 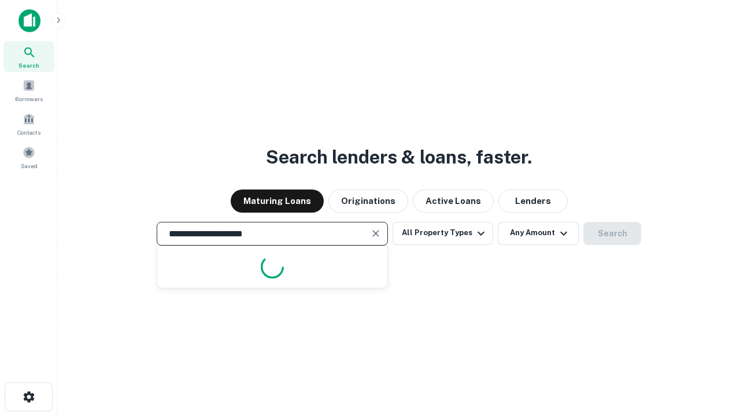 I want to click on div: Borrowers, so click(x=29, y=90).